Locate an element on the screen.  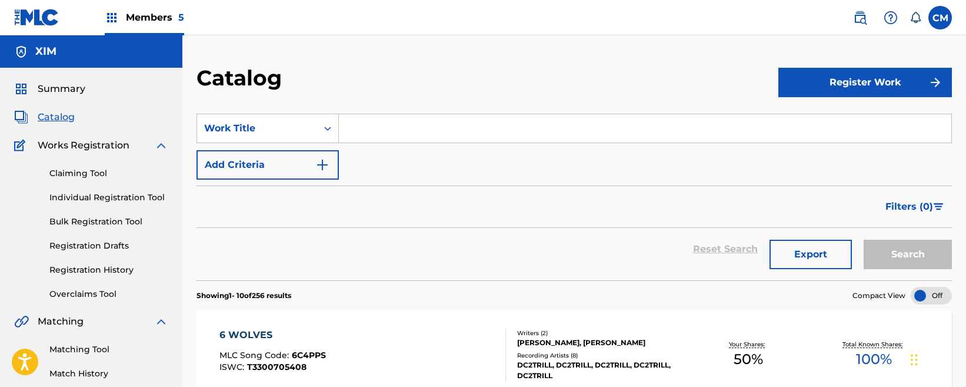
a: Registration Drafts is located at coordinates (109, 245).